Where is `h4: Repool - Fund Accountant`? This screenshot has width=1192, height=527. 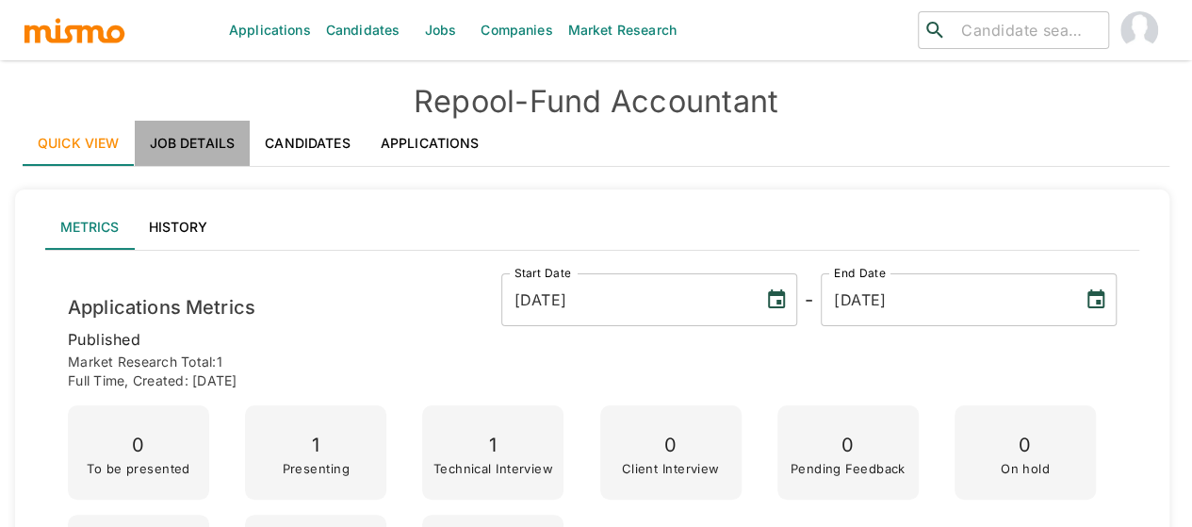
h4: Repool - Fund Accountant is located at coordinates (596, 102).